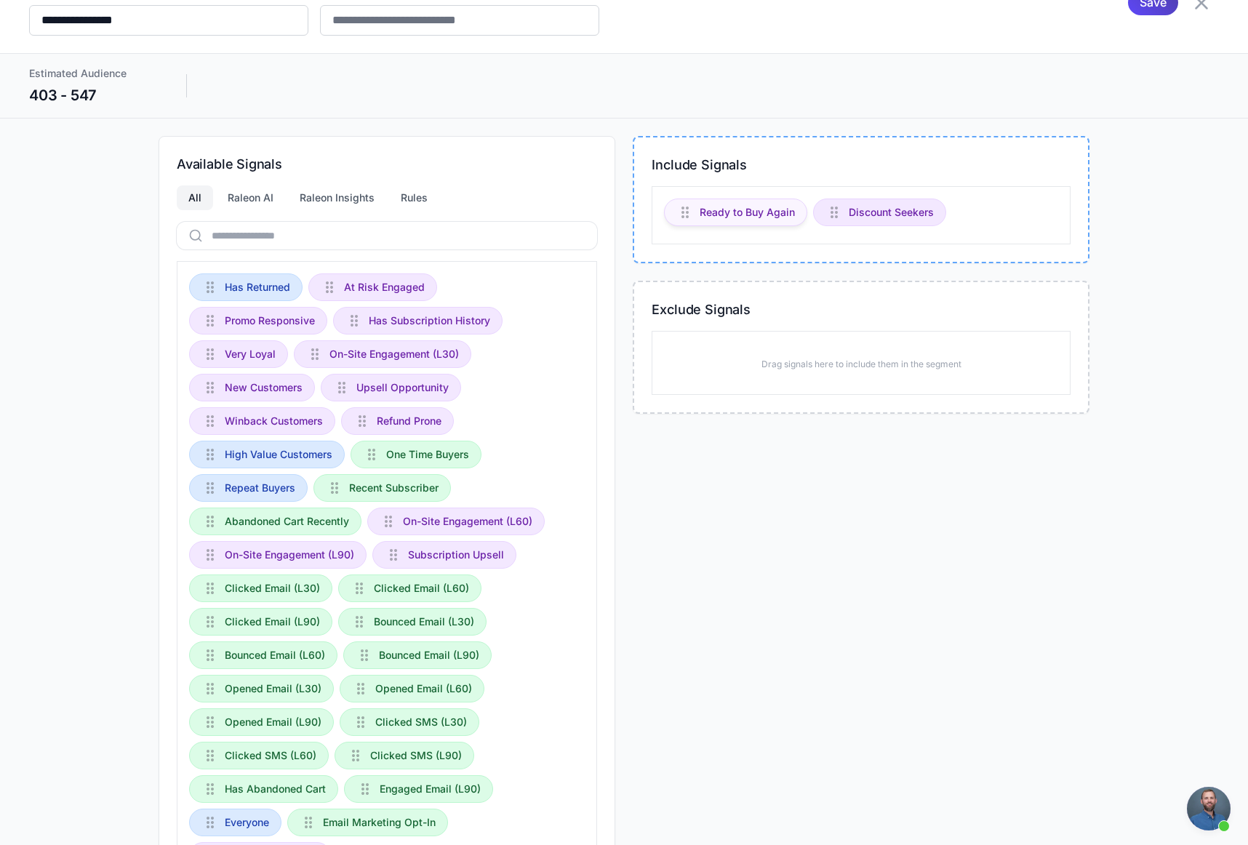  I want to click on span: Has Returned, so click(257, 287).